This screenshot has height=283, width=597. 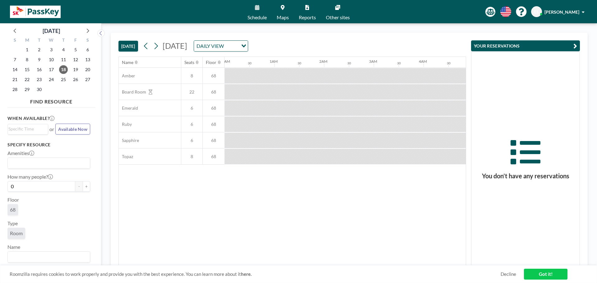 What do you see at coordinates (35, 12) in the screenshot?
I see `img: organization-logo` at bounding box center [35, 12].